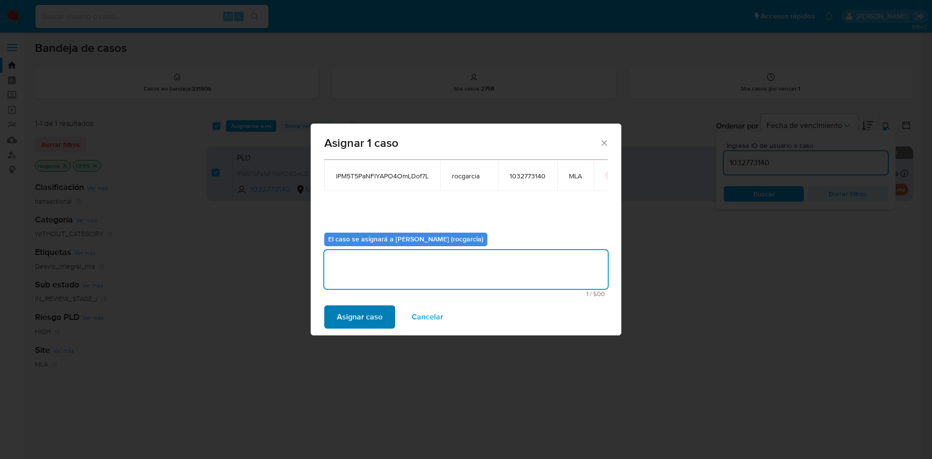 The height and width of the screenshot is (459, 932). I want to click on span: MLA, so click(575, 176).